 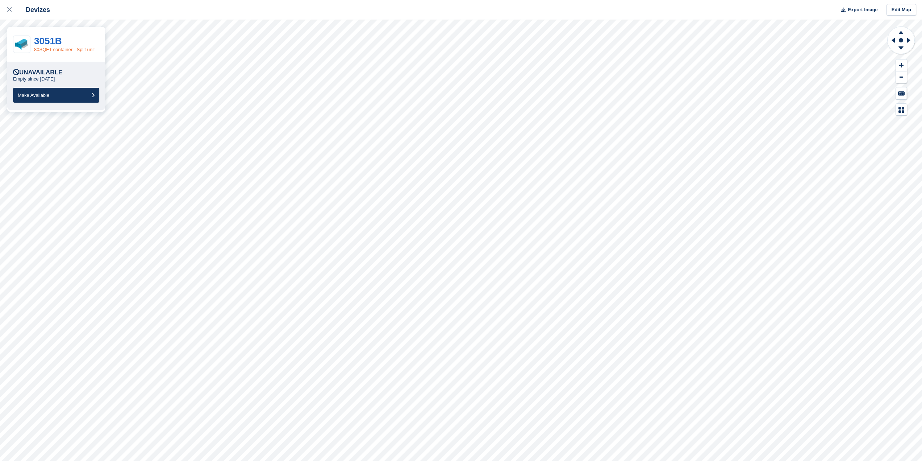 What do you see at coordinates (48, 41) in the screenshot?
I see `a: 3051B` at bounding box center [48, 41].